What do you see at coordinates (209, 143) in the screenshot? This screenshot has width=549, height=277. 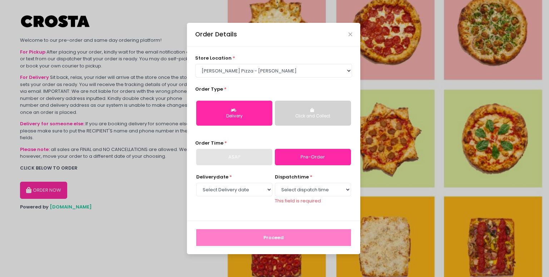 I see `span: Order Time` at bounding box center [209, 143].